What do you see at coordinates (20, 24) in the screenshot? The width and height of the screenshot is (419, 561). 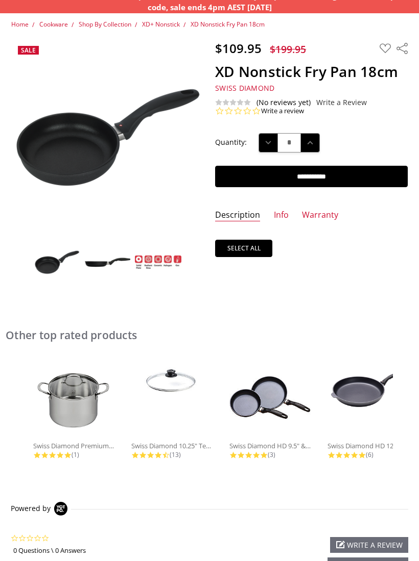 I see `span: Home` at bounding box center [20, 24].